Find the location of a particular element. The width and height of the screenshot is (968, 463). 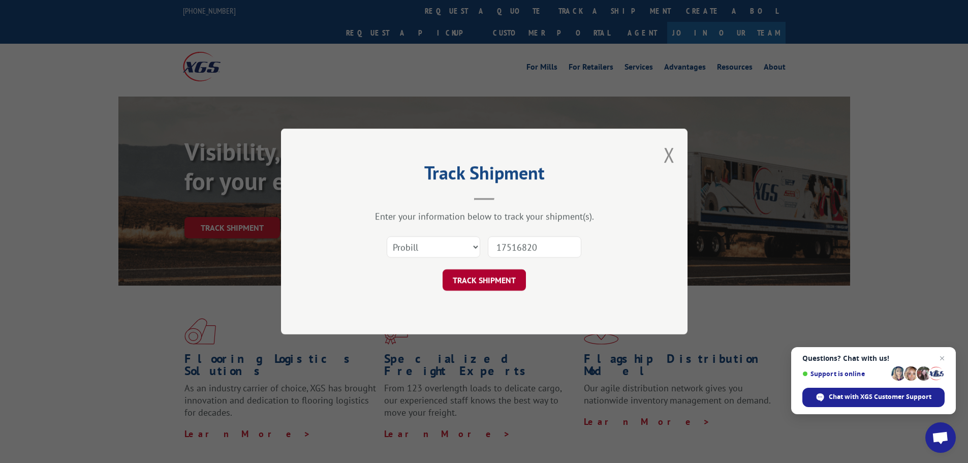

div: Enter your information below to track your shipment(s). is located at coordinates (484, 216).